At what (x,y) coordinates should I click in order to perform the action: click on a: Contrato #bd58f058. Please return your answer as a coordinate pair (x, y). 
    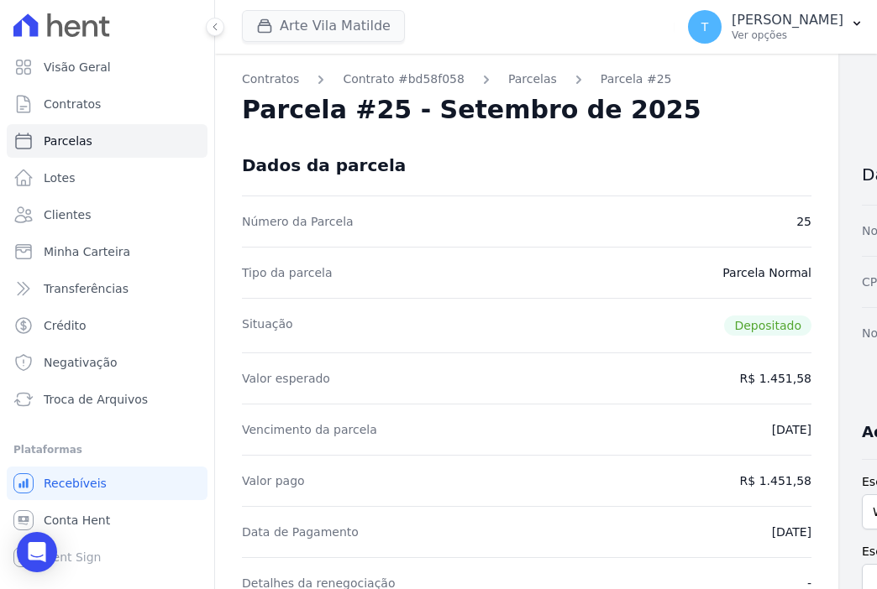
    Looking at the image, I should click on (403, 79).